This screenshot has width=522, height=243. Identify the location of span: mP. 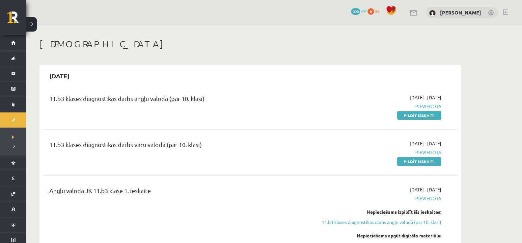
(364, 11).